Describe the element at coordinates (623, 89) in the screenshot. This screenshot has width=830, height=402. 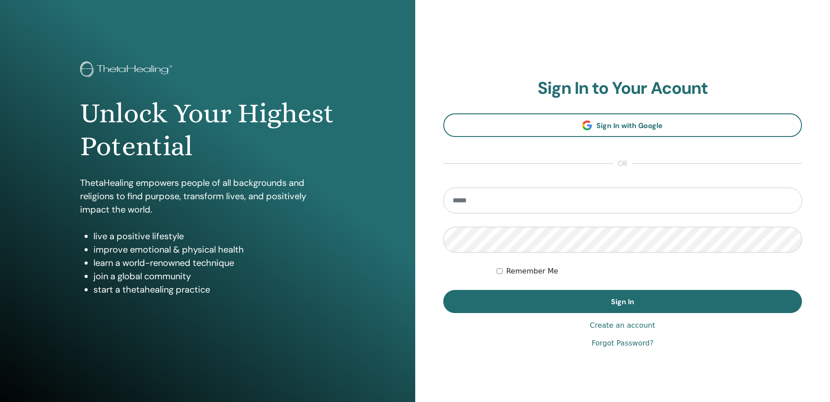
I see `h2: Sign In to Your Acount` at that location.